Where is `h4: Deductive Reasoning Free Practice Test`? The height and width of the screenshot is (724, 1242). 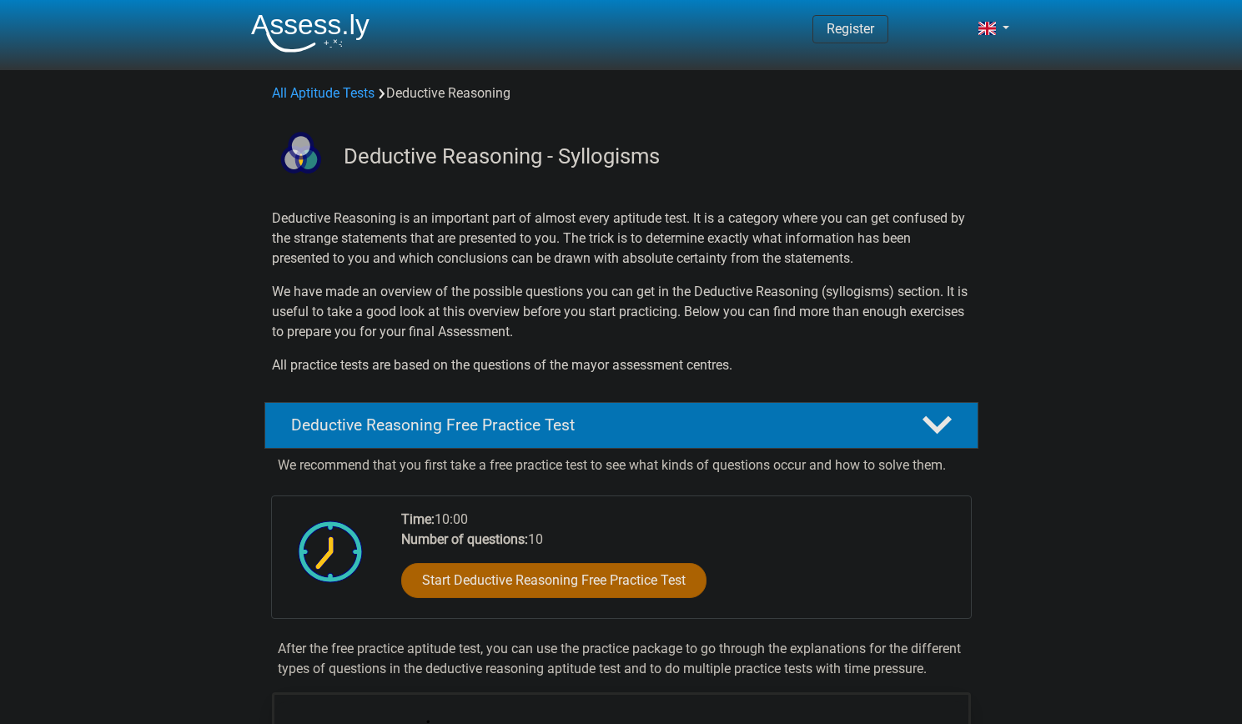 h4: Deductive Reasoning Free Practice Test is located at coordinates (593, 425).